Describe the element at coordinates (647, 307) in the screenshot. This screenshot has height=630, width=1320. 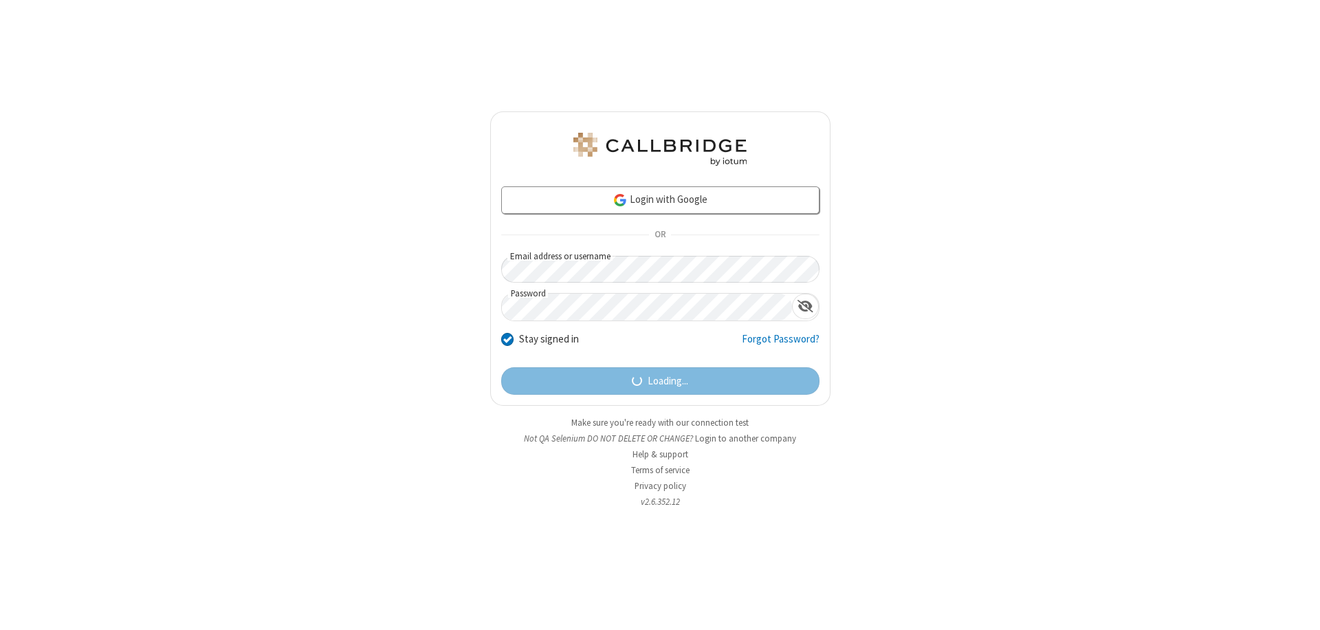
I see `input: Password` at that location.